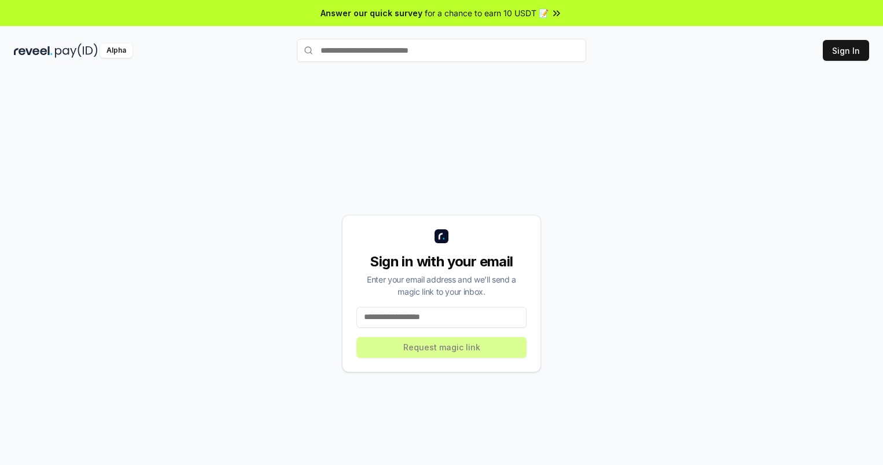  I want to click on img: logo_small, so click(441, 236).